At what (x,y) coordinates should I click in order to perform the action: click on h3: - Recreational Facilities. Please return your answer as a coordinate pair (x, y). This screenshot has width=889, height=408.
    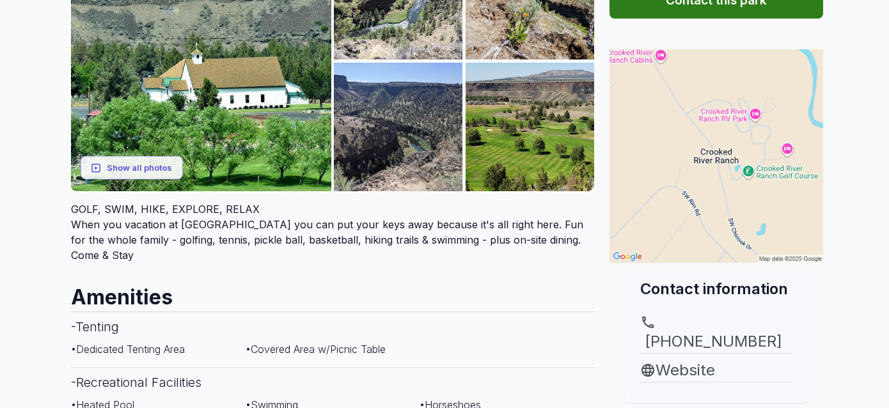
    Looking at the image, I should click on (333, 382).